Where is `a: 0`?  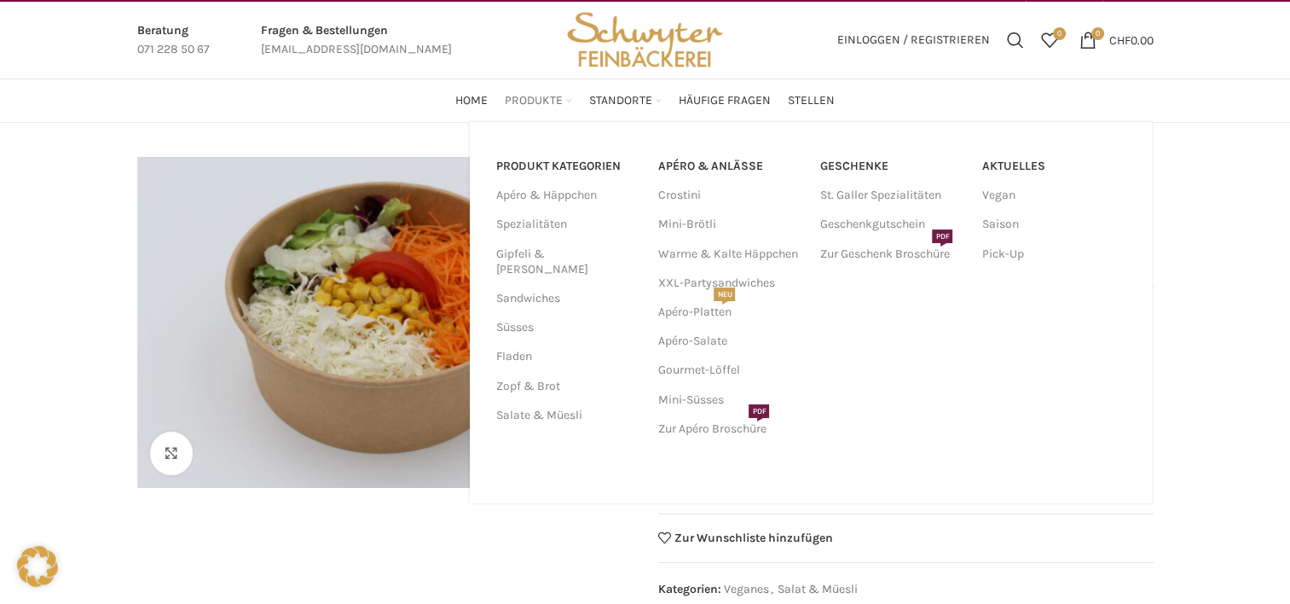
a: 0 is located at coordinates (1049, 40).